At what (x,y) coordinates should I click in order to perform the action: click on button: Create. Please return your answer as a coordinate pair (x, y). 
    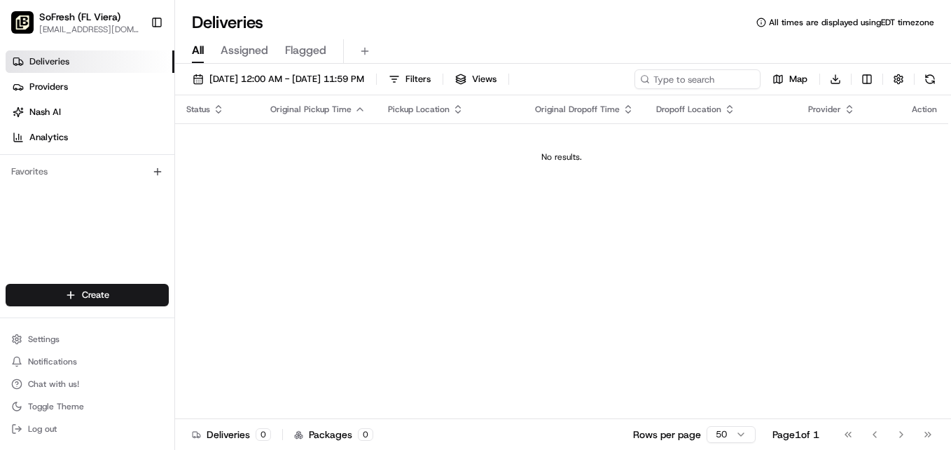
    Looking at the image, I should click on (87, 295).